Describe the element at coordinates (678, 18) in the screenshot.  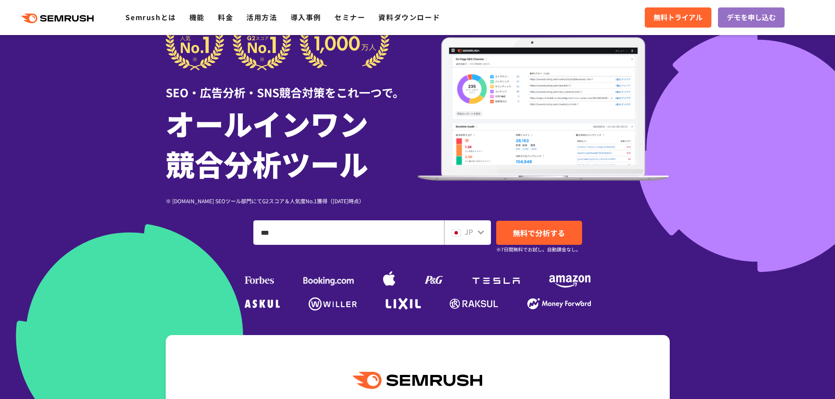
I see `a: 無料トライアル` at that location.